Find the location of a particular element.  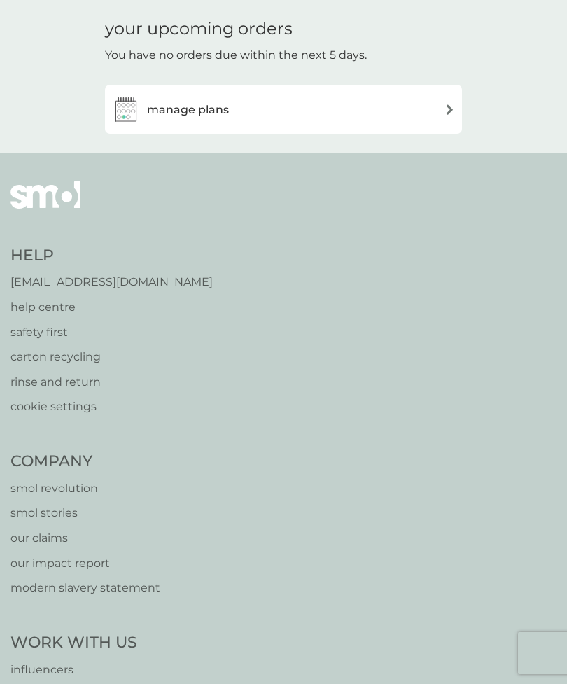

p: safety first is located at coordinates (111, 332).